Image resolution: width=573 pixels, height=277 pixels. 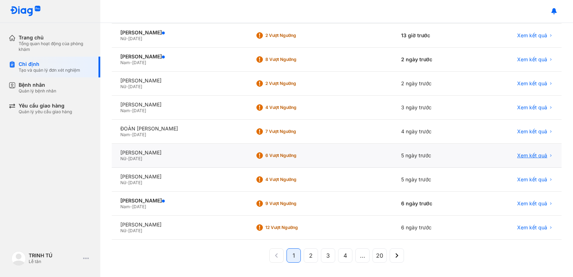 I want to click on div: Tạo và quản lý đơn xét nghiệm, so click(x=49, y=70).